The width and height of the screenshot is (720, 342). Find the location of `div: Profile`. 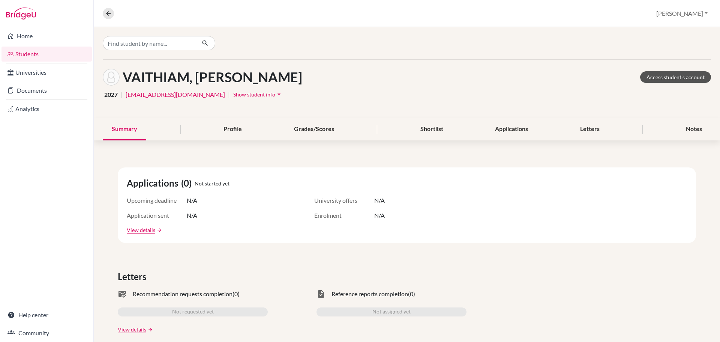

div: Profile is located at coordinates (233, 129).